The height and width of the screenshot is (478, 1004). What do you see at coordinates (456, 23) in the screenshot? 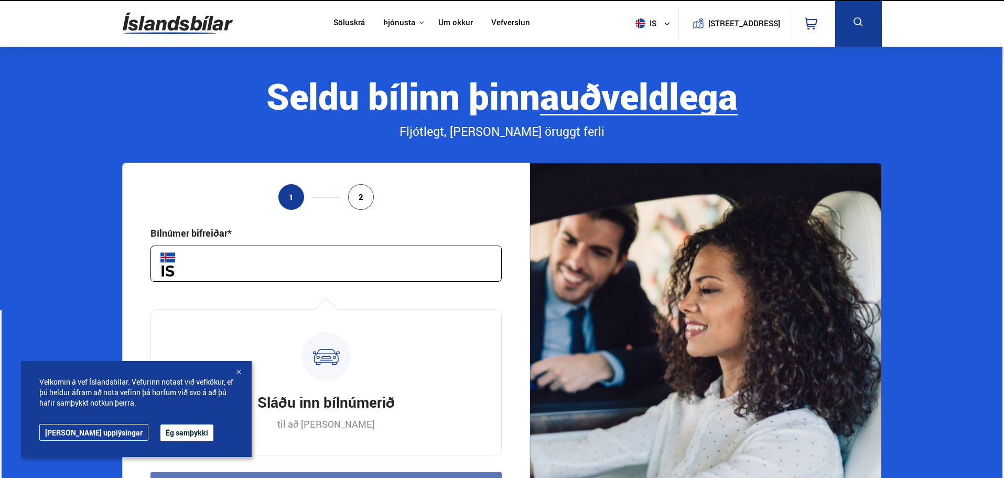
I see `a: Um okkur` at bounding box center [456, 23].